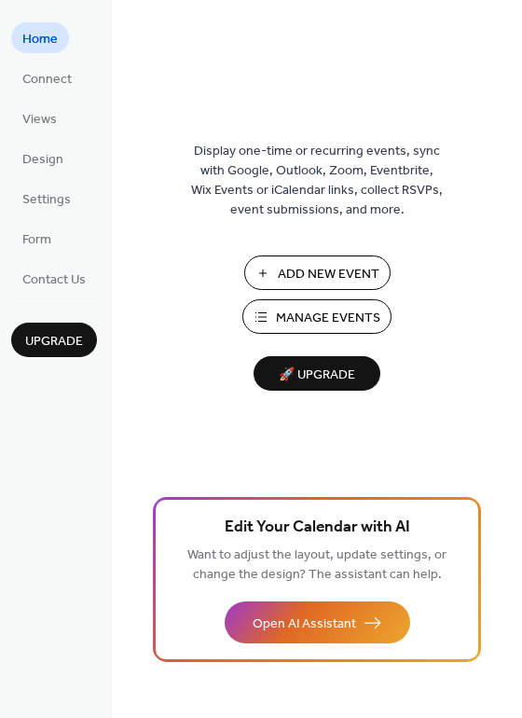 This screenshot has width=522, height=718. I want to click on span: Views, so click(39, 119).